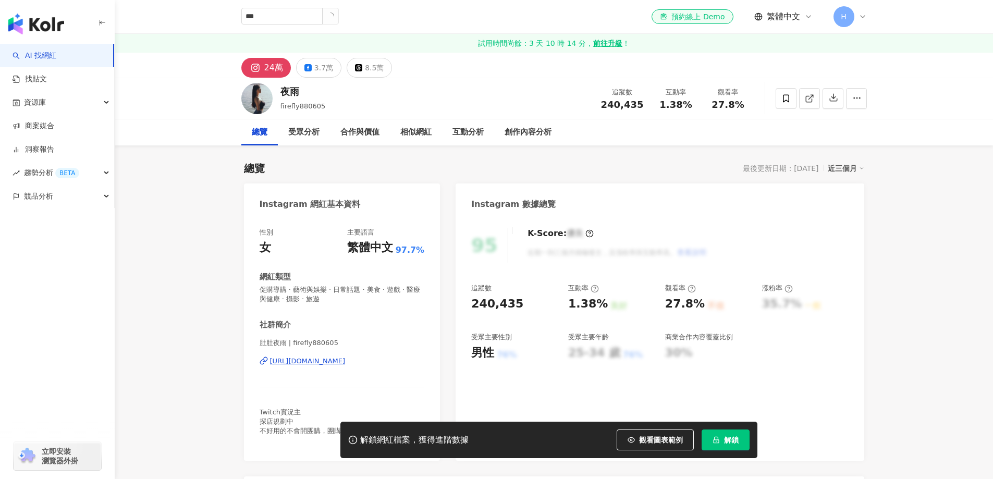  Describe the element at coordinates (655, 440) in the screenshot. I see `button: 觀看圖表範例` at that location.